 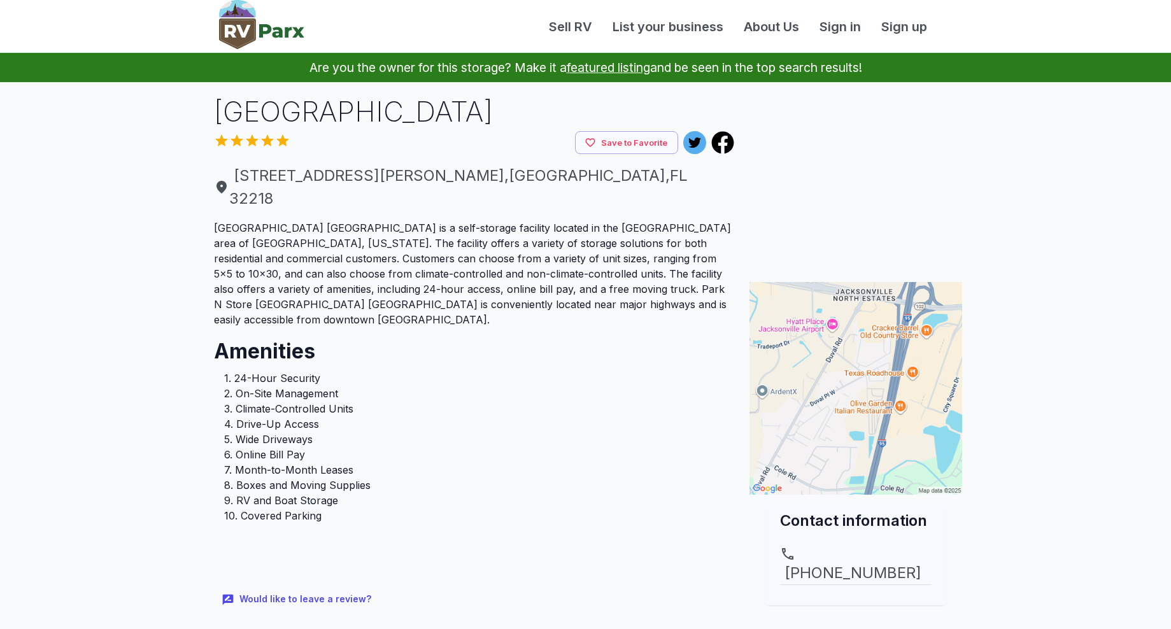 What do you see at coordinates (474, 409) in the screenshot?
I see `li: 3. Climate-Controlled Units` at bounding box center [474, 409].